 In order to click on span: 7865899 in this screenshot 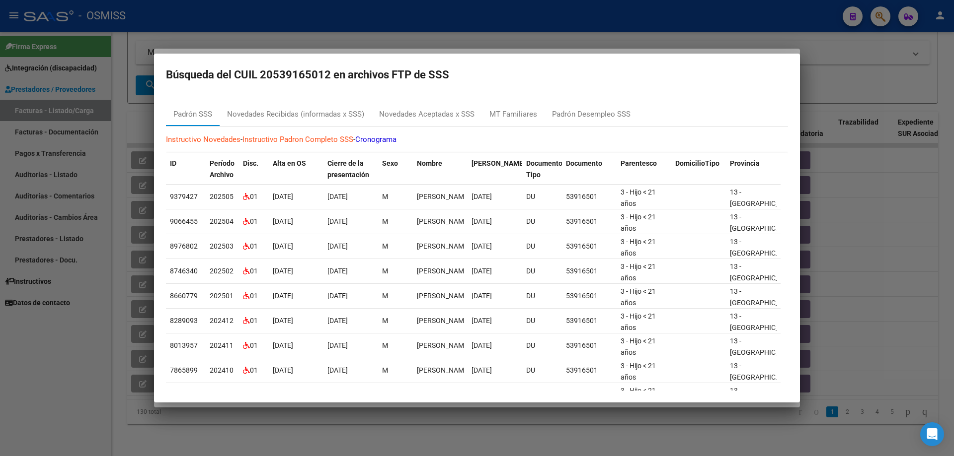, I will do `click(184, 371)`.